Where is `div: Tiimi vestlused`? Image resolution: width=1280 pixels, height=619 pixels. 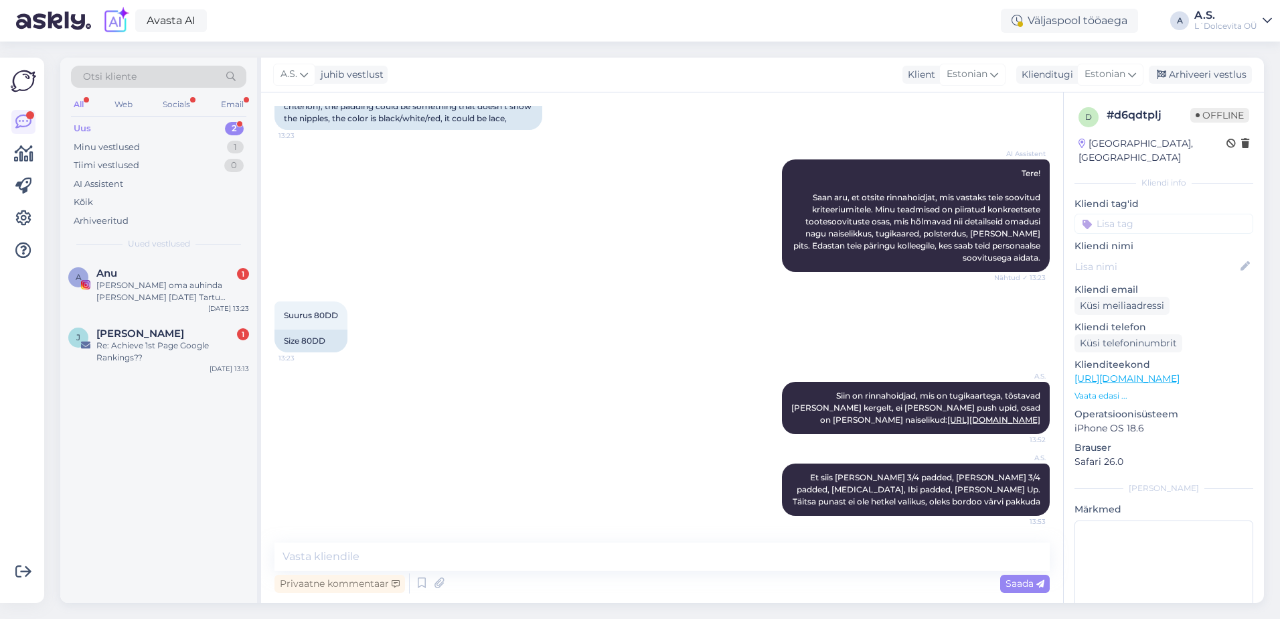 div: Tiimi vestlused is located at coordinates (106, 165).